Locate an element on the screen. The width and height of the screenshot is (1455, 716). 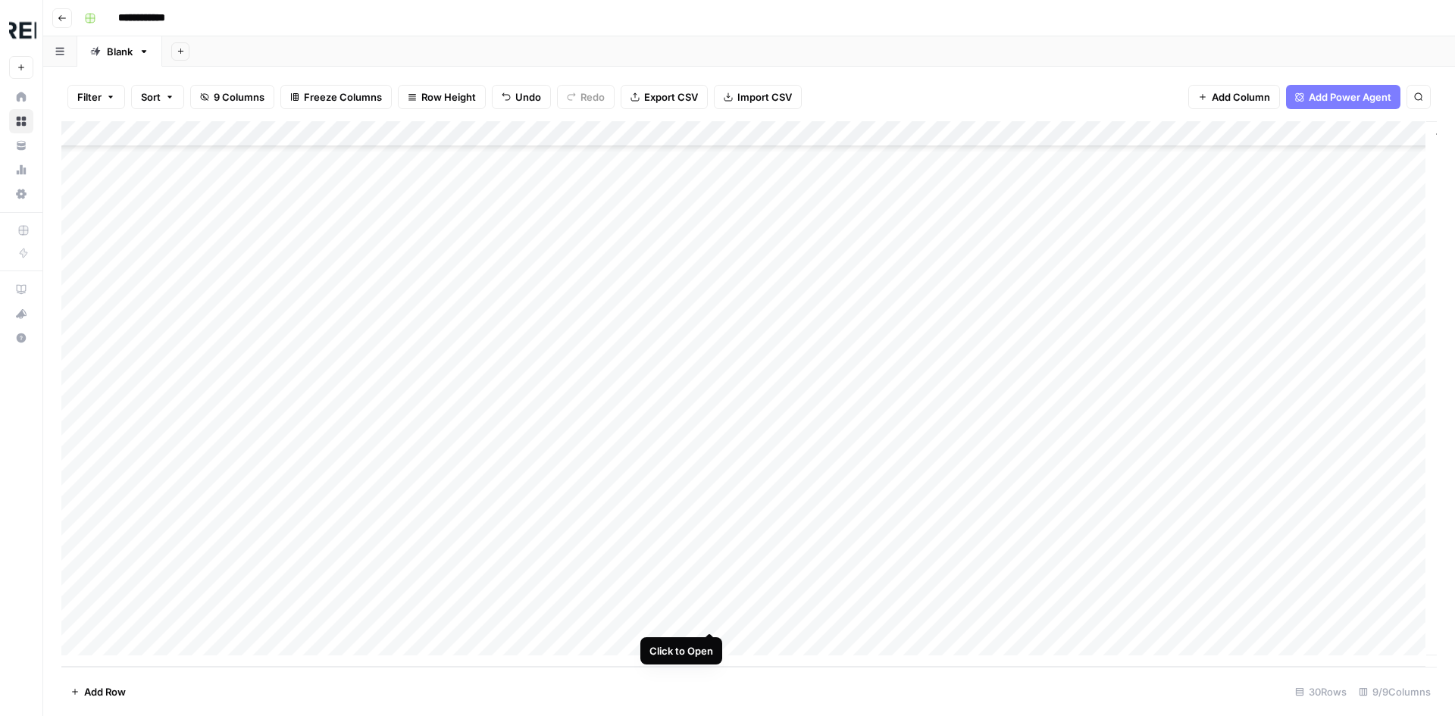
button: Import CSV is located at coordinates (758, 97).